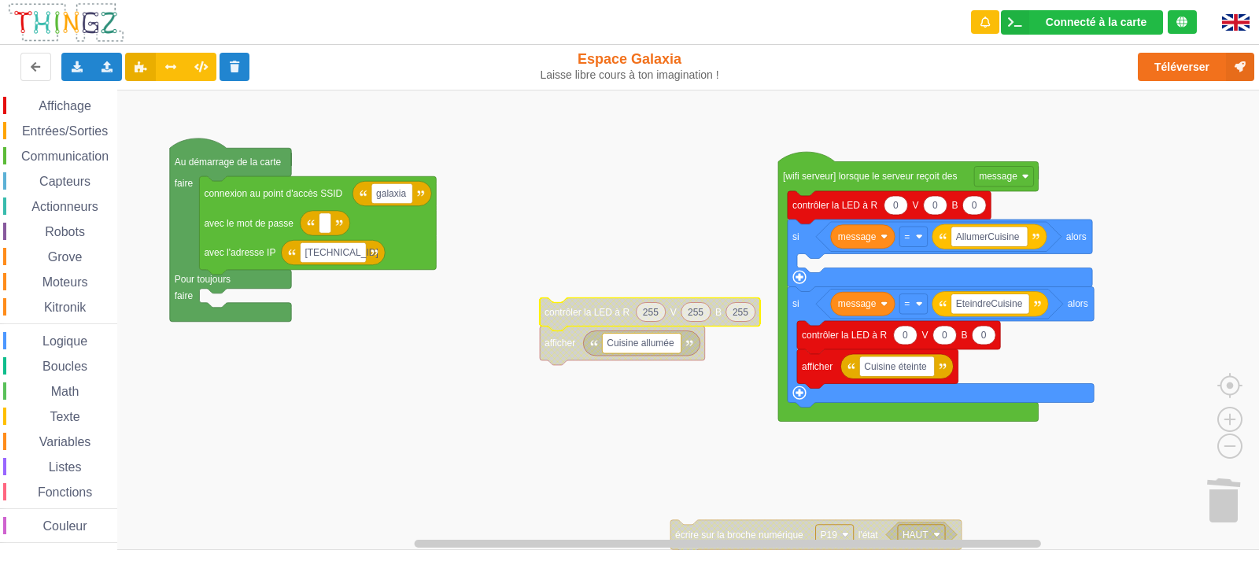 This screenshot has width=1259, height=561. What do you see at coordinates (65, 257) in the screenshot?
I see `span: Grove` at bounding box center [65, 257].